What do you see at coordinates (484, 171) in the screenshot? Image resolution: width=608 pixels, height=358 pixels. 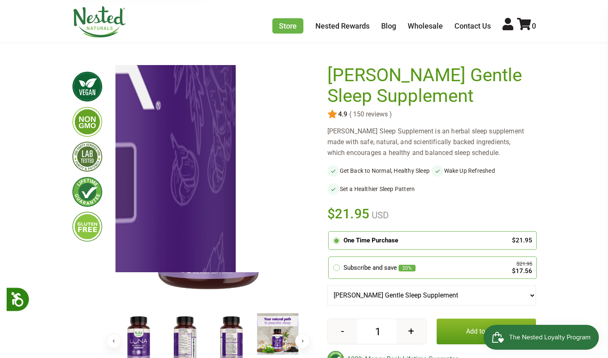 I see `li: Wake Up Refreshed` at bounding box center [484, 171].